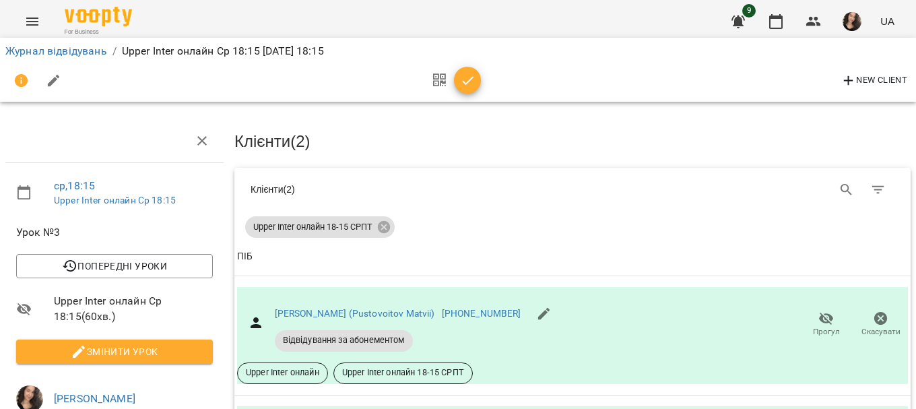  Describe the element at coordinates (573, 141) in the screenshot. I see `h3: Клієнти ( 2 )` at that location.